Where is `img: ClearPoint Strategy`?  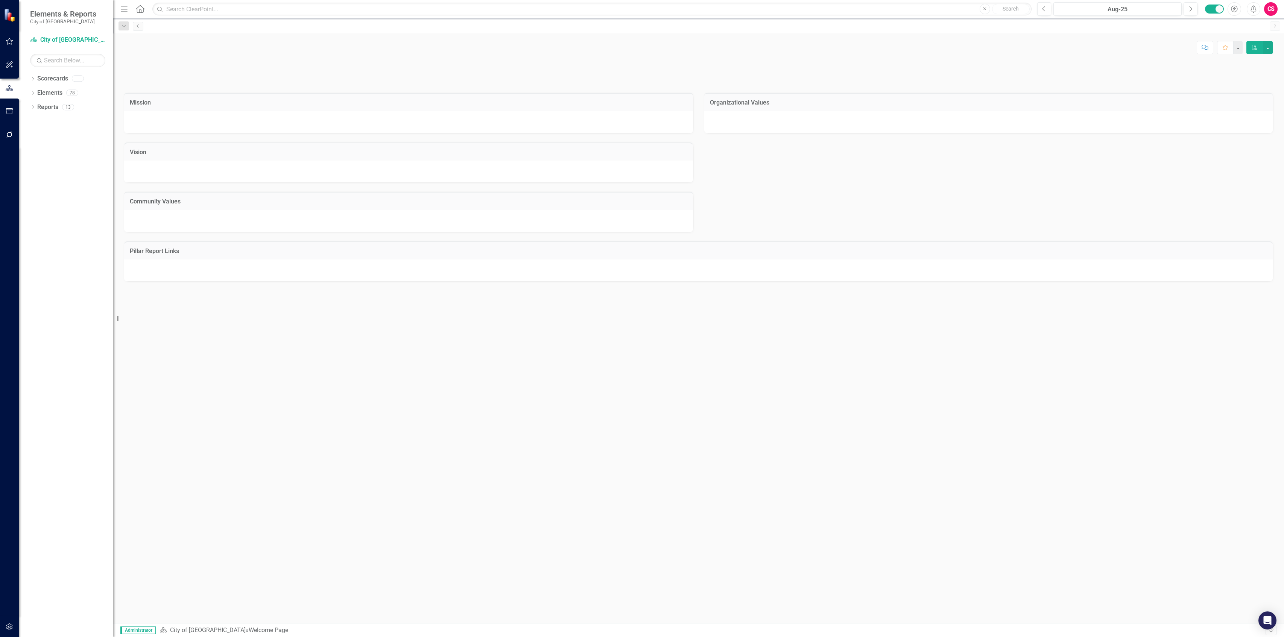 img: ClearPoint Strategy is located at coordinates (10, 15).